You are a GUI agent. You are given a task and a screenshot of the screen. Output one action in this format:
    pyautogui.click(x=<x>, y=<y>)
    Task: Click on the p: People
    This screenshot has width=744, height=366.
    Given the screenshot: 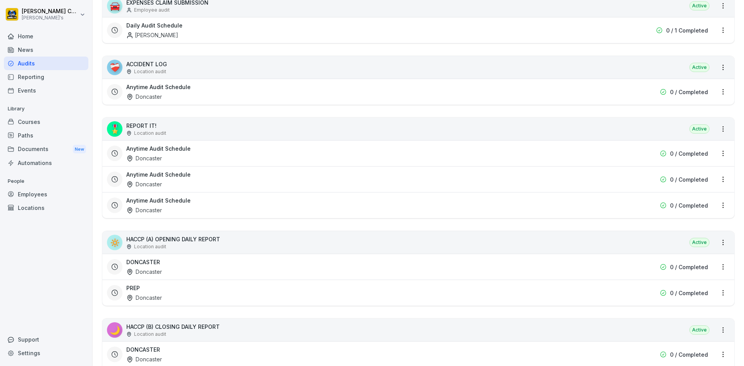 What is the action you would take?
    pyautogui.click(x=46, y=181)
    